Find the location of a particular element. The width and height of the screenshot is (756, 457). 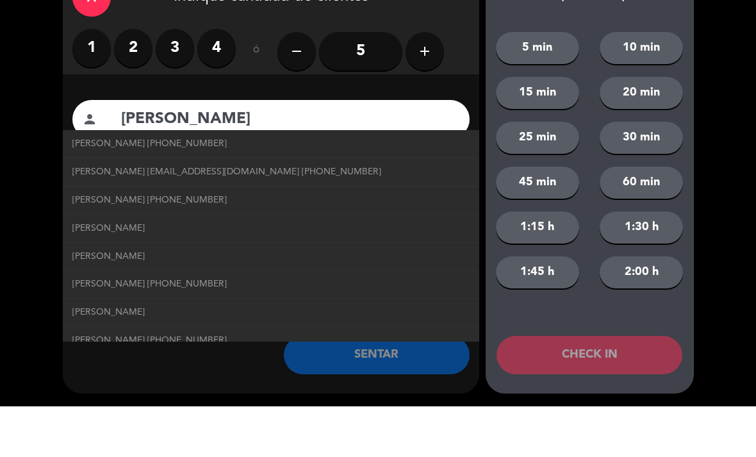

button: 5 min is located at coordinates (538, 99).